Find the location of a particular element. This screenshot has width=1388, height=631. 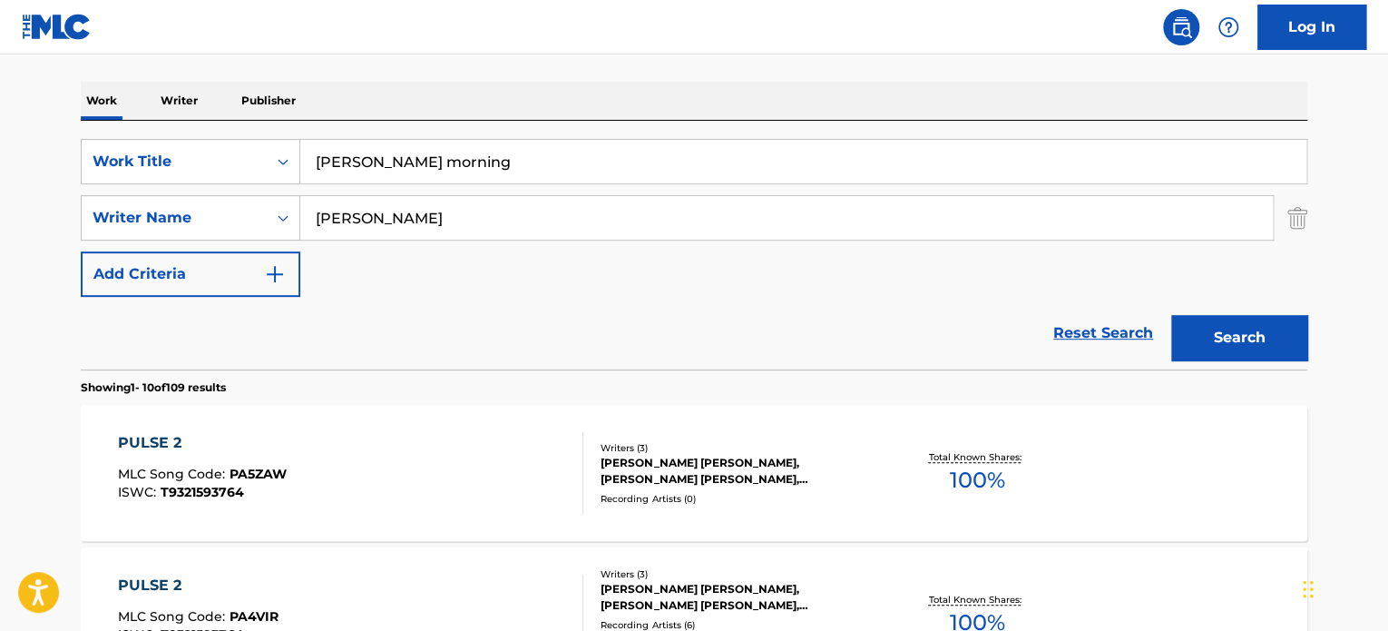

div: Work Title is located at coordinates (174, 161).